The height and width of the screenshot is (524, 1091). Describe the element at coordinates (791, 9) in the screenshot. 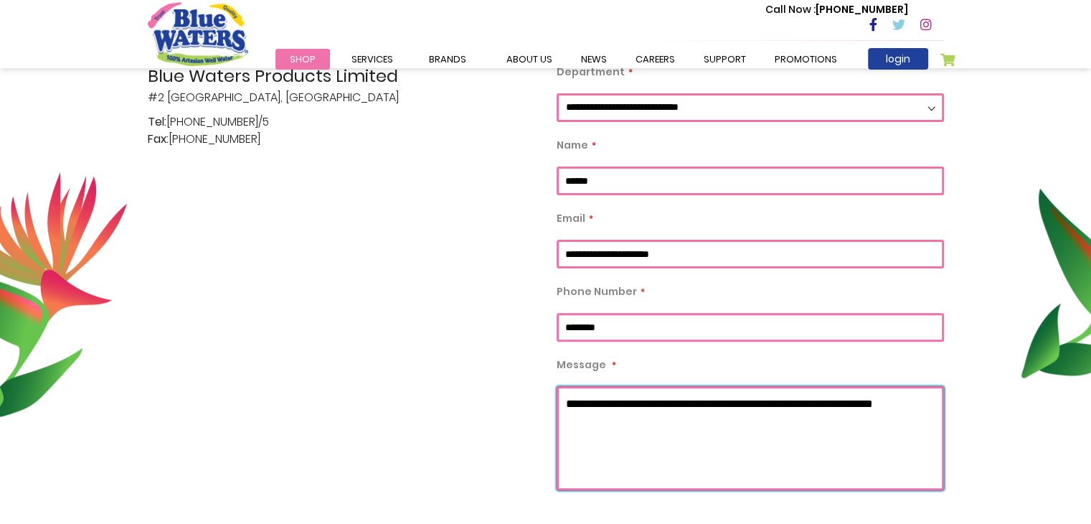

I see `span: Call Now :` at that location.